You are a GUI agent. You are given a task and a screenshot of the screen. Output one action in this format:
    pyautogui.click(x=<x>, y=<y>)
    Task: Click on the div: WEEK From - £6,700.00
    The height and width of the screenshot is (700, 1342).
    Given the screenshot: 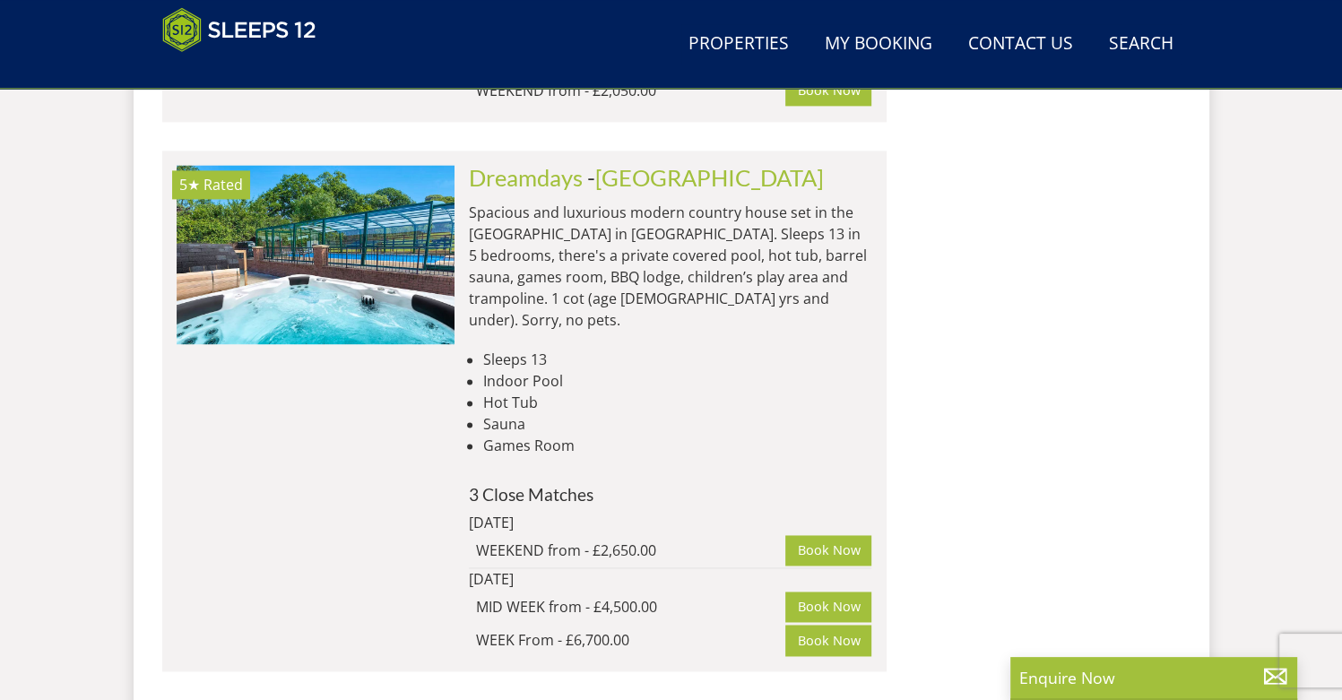 What is the action you would take?
    pyautogui.click(x=631, y=640)
    